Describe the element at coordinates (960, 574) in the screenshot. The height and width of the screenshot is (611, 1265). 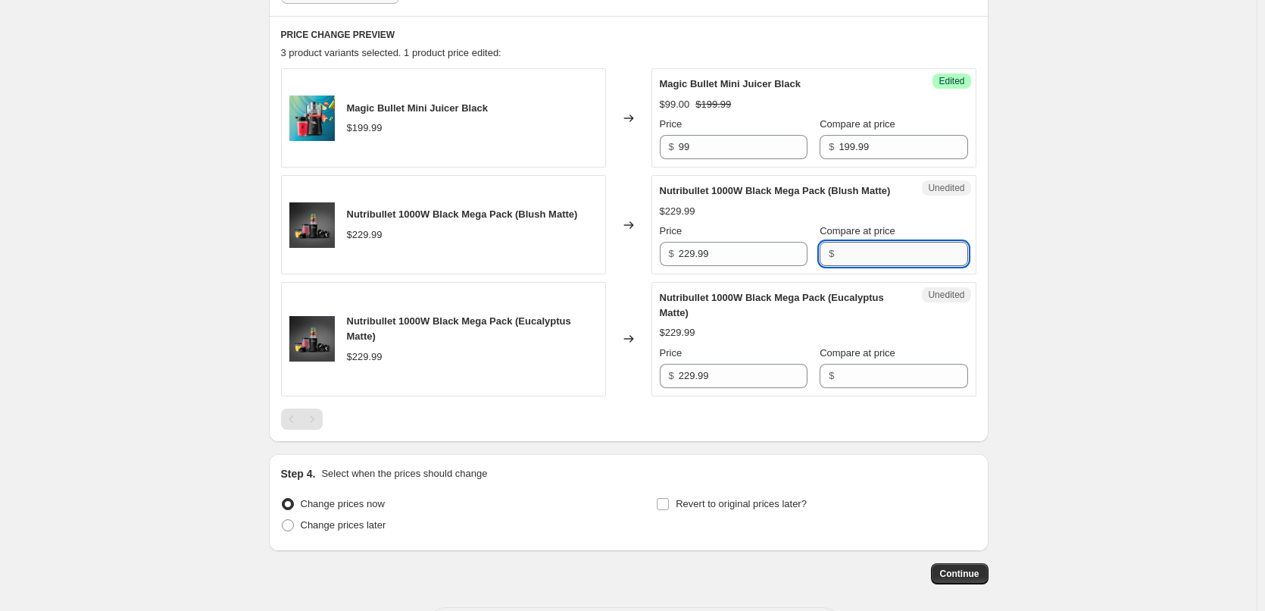
I see `span: Continue` at that location.